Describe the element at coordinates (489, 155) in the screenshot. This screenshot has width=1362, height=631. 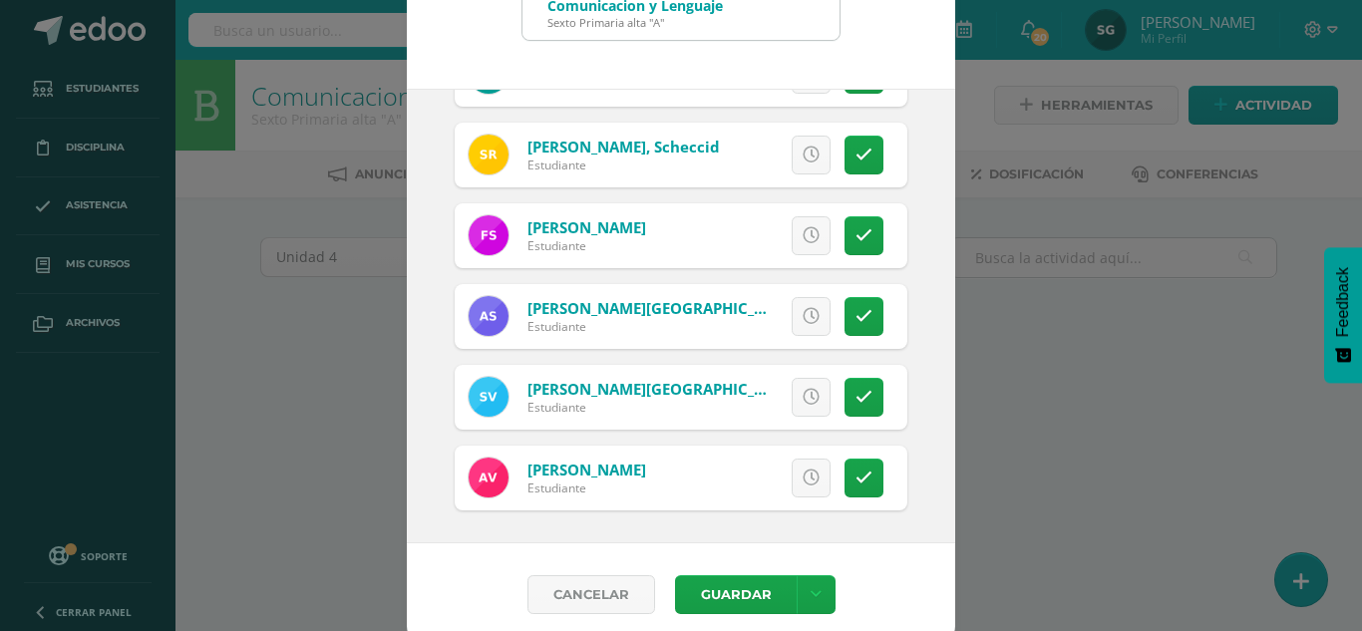
I see `img: 7f4611be33653c4fe25a393015ff73af.png` at that location.